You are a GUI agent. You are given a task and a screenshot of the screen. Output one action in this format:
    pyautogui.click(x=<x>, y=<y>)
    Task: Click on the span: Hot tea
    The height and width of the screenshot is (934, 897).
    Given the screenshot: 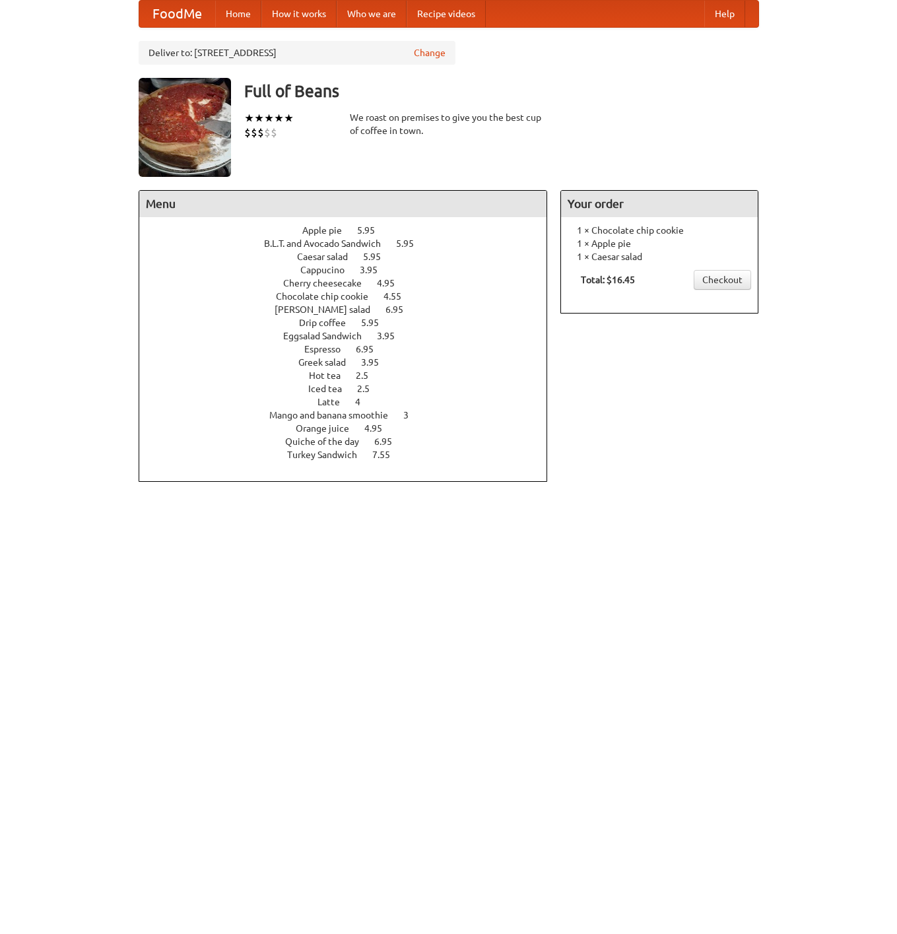 What is the action you would take?
    pyautogui.click(x=331, y=375)
    